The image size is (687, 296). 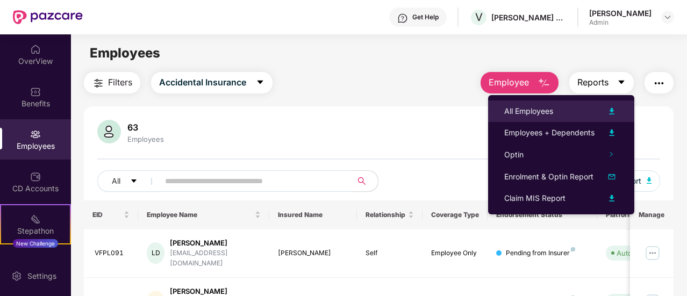 What do you see at coordinates (199, 215) in the screenshot?
I see `span: Employee Name` at bounding box center [199, 215].